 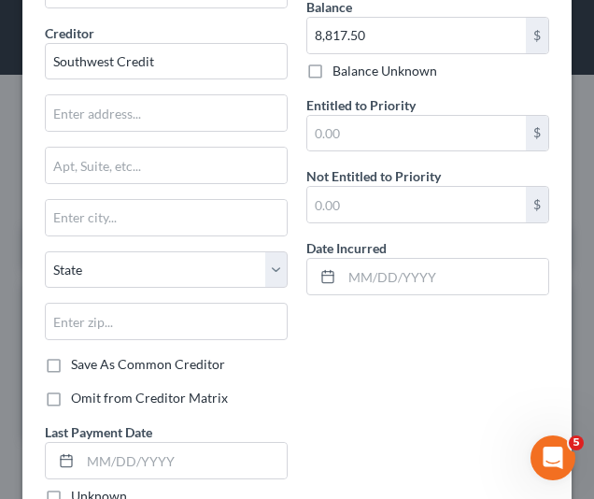 What do you see at coordinates (361, 105) in the screenshot?
I see `label: Entitled to Priority` at bounding box center [361, 105].